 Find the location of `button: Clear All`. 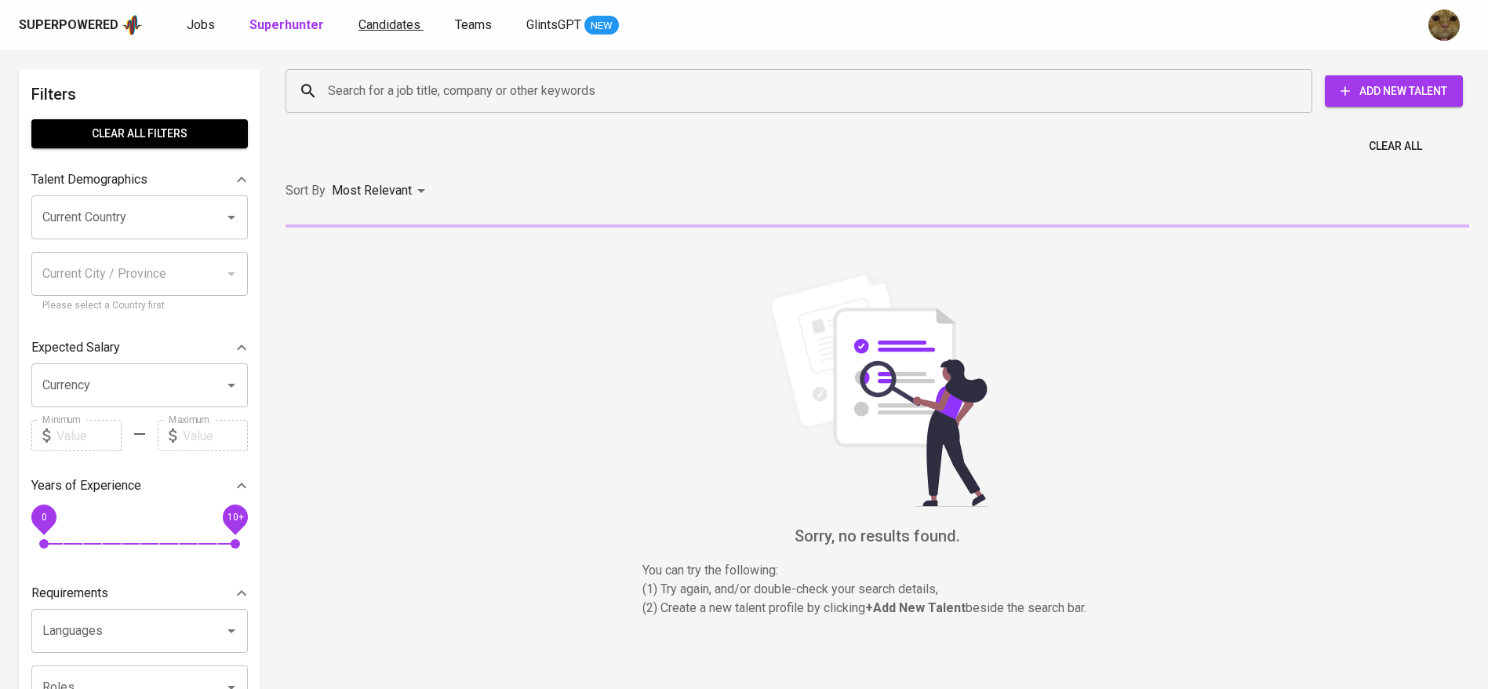

button: Clear All is located at coordinates (1396, 146).